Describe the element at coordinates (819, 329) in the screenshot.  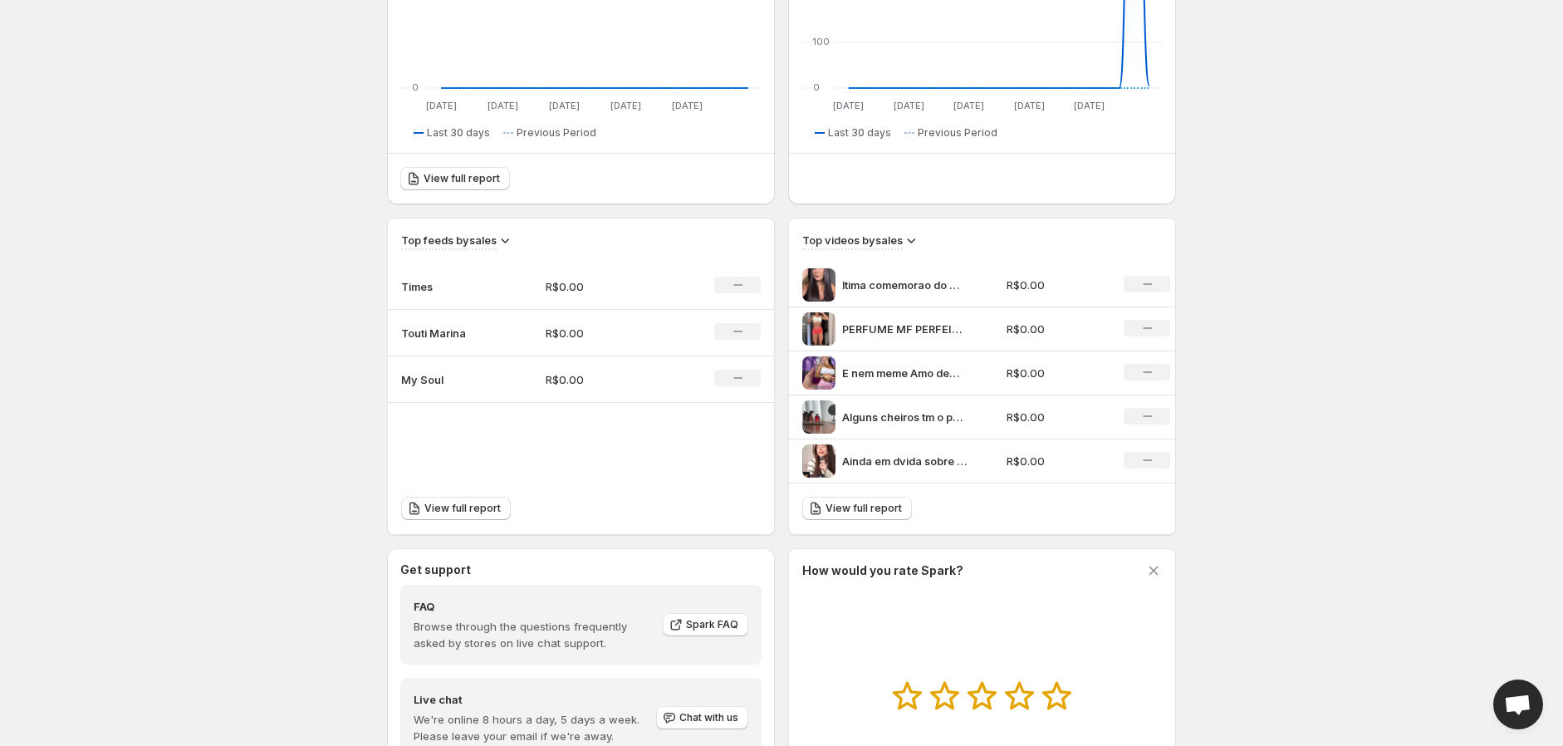
I see `img: PERFUME MF PERFEITO PARA QUALQUER MOMENTO Cupom MARINA10 link na bio` at that location.